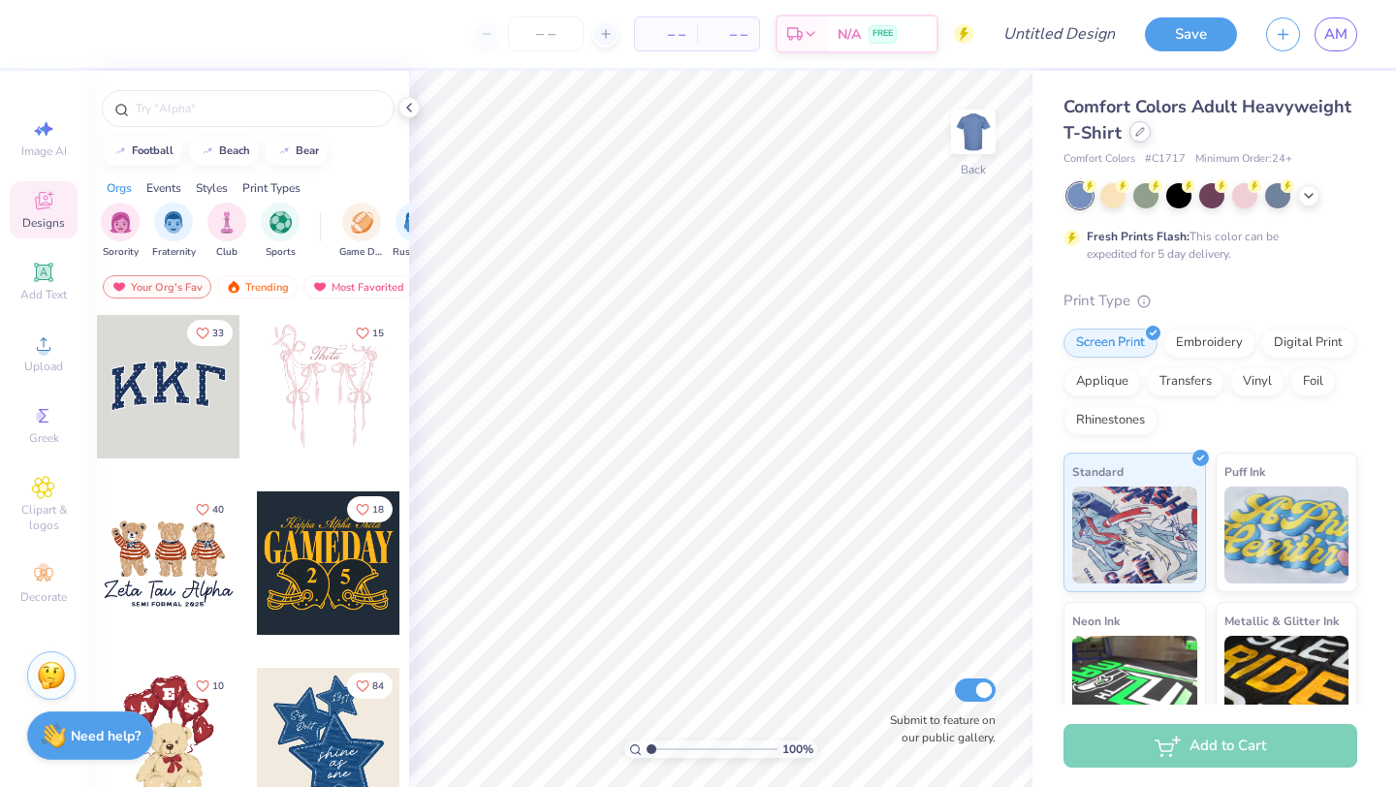  What do you see at coordinates (120, 231) in the screenshot?
I see `div: filter for Sorority` at bounding box center [120, 231].